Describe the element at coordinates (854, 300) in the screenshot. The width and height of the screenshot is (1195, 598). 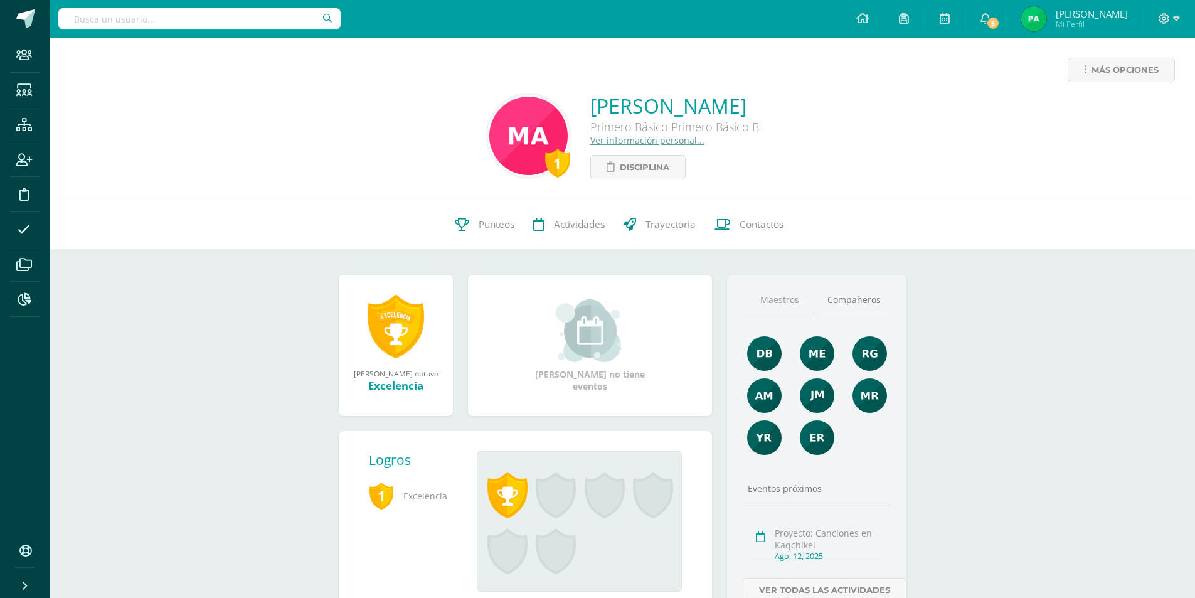
I see `a: Compañeros` at that location.